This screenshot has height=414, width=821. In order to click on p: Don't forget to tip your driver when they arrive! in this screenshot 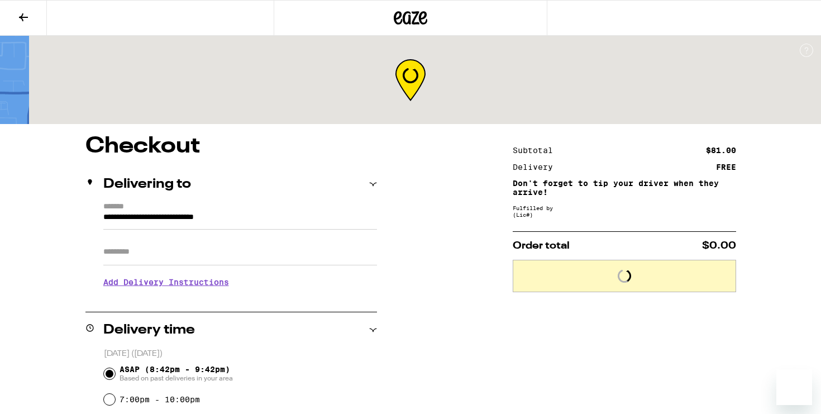, I will do `click(624, 188)`.